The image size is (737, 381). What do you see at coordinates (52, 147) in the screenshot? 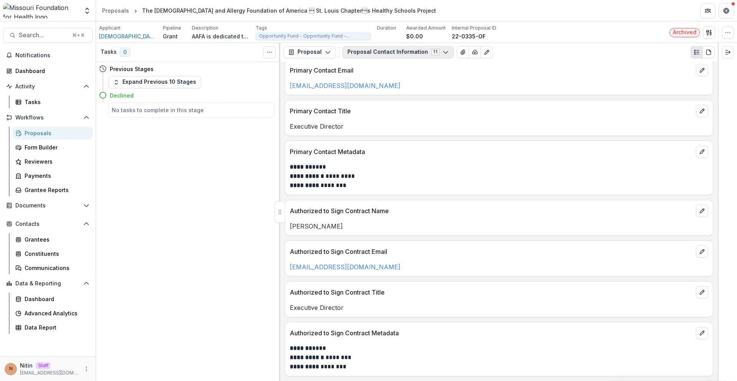
I see `a: Form Builder` at bounding box center [52, 147].